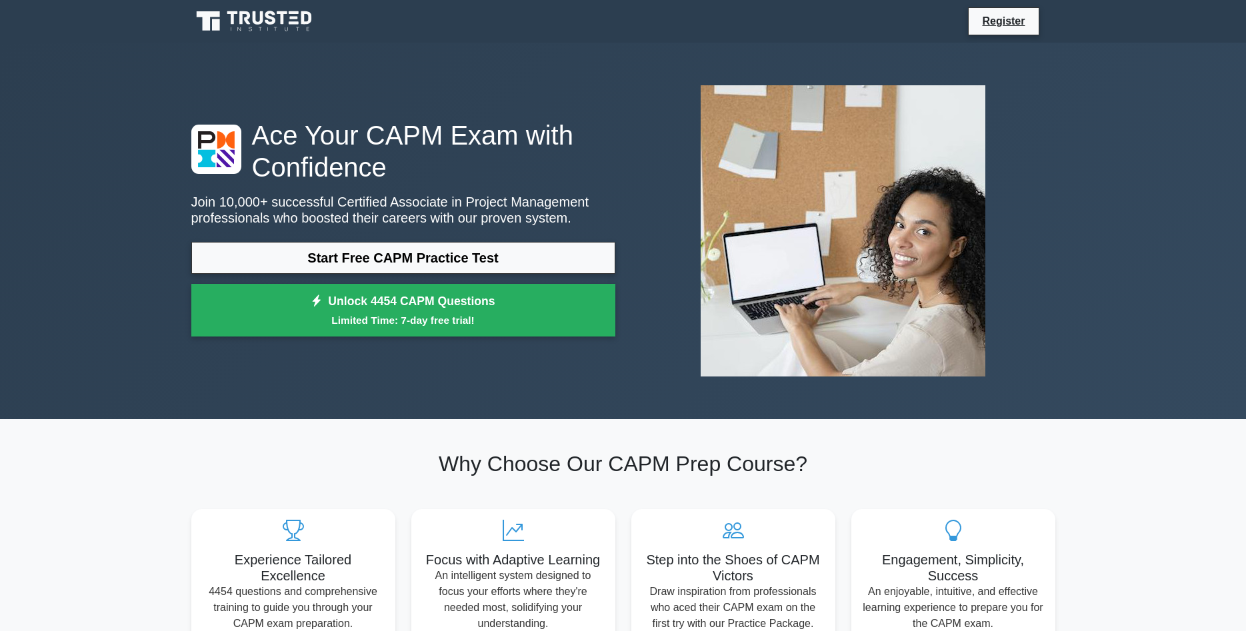  Describe the element at coordinates (403, 151) in the screenshot. I see `h1: Ace Your CAPM Exam with Confidence` at that location.